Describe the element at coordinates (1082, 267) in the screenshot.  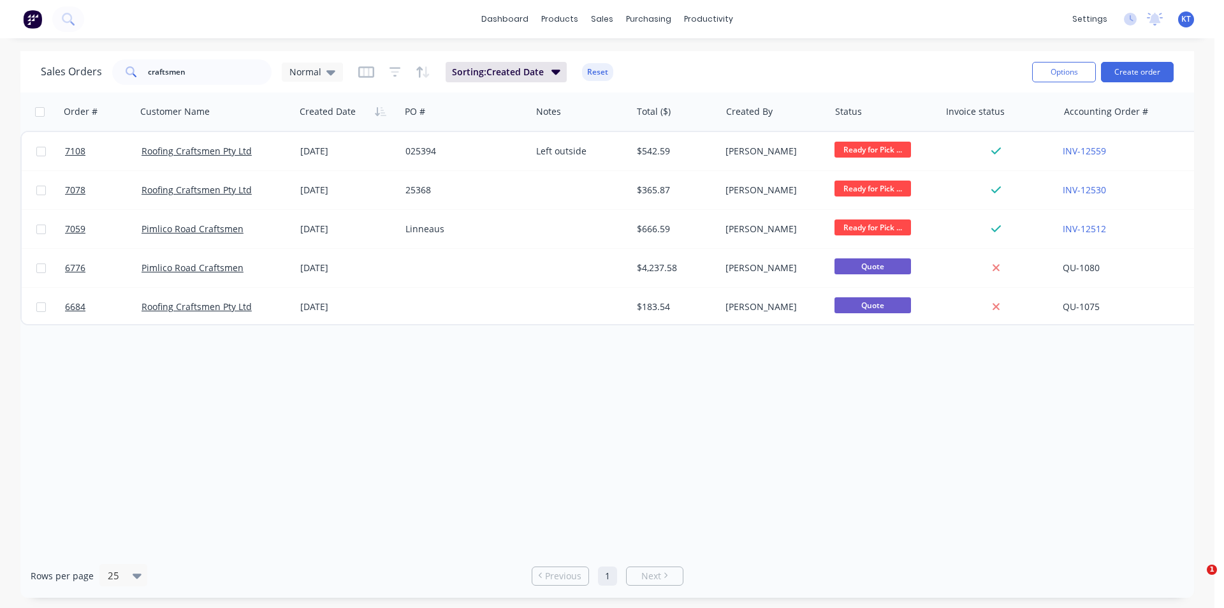
I see `a: QU-1080` at that location.